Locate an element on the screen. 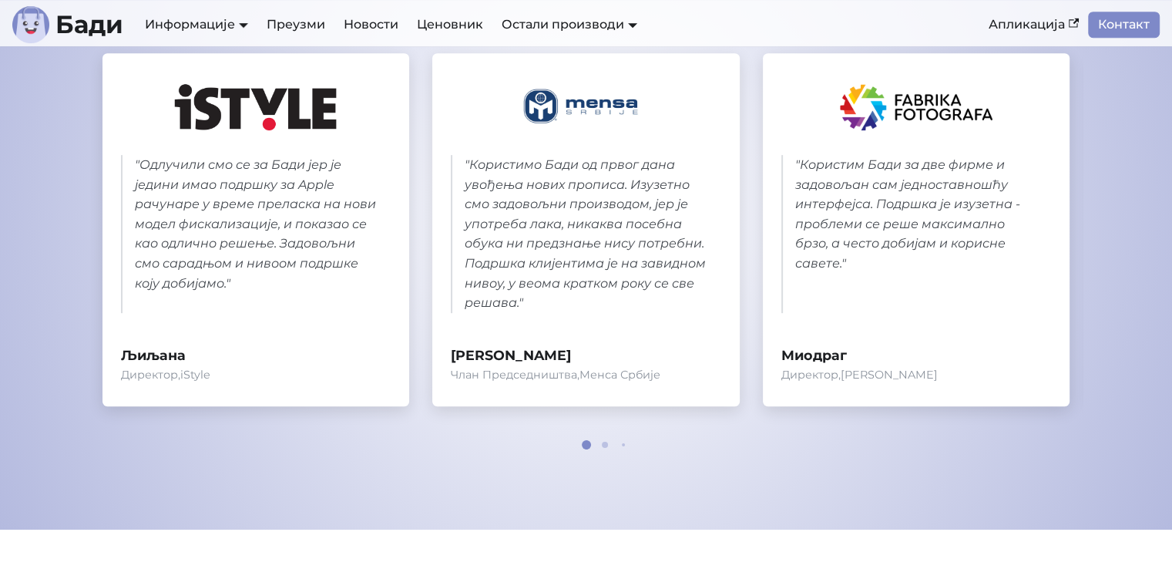  strong: Миодраг is located at coordinates (916, 355).